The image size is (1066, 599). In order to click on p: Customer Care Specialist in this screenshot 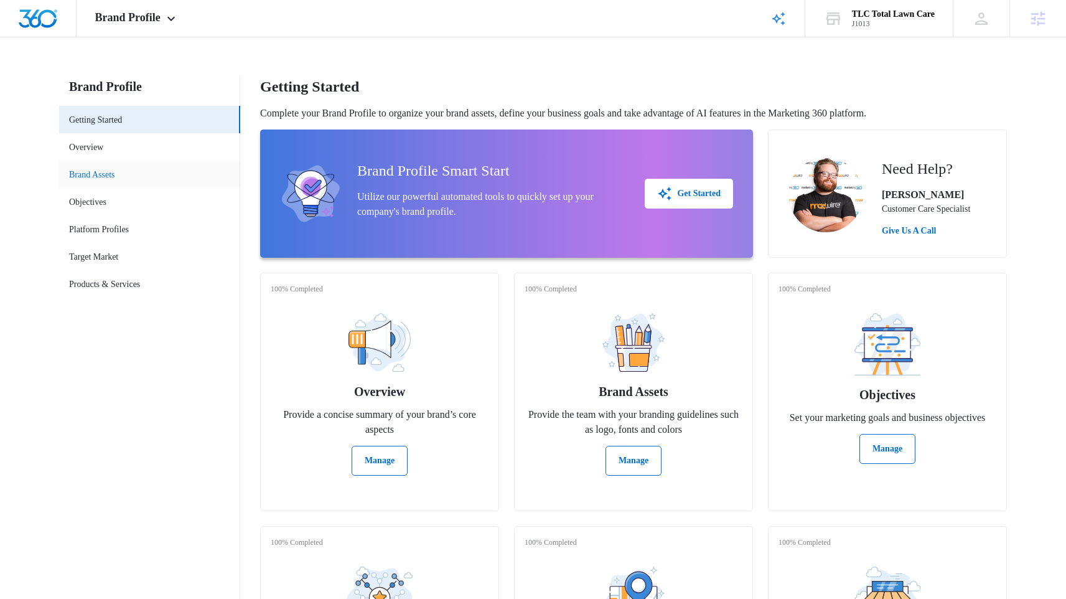, I will do `click(926, 209)`.